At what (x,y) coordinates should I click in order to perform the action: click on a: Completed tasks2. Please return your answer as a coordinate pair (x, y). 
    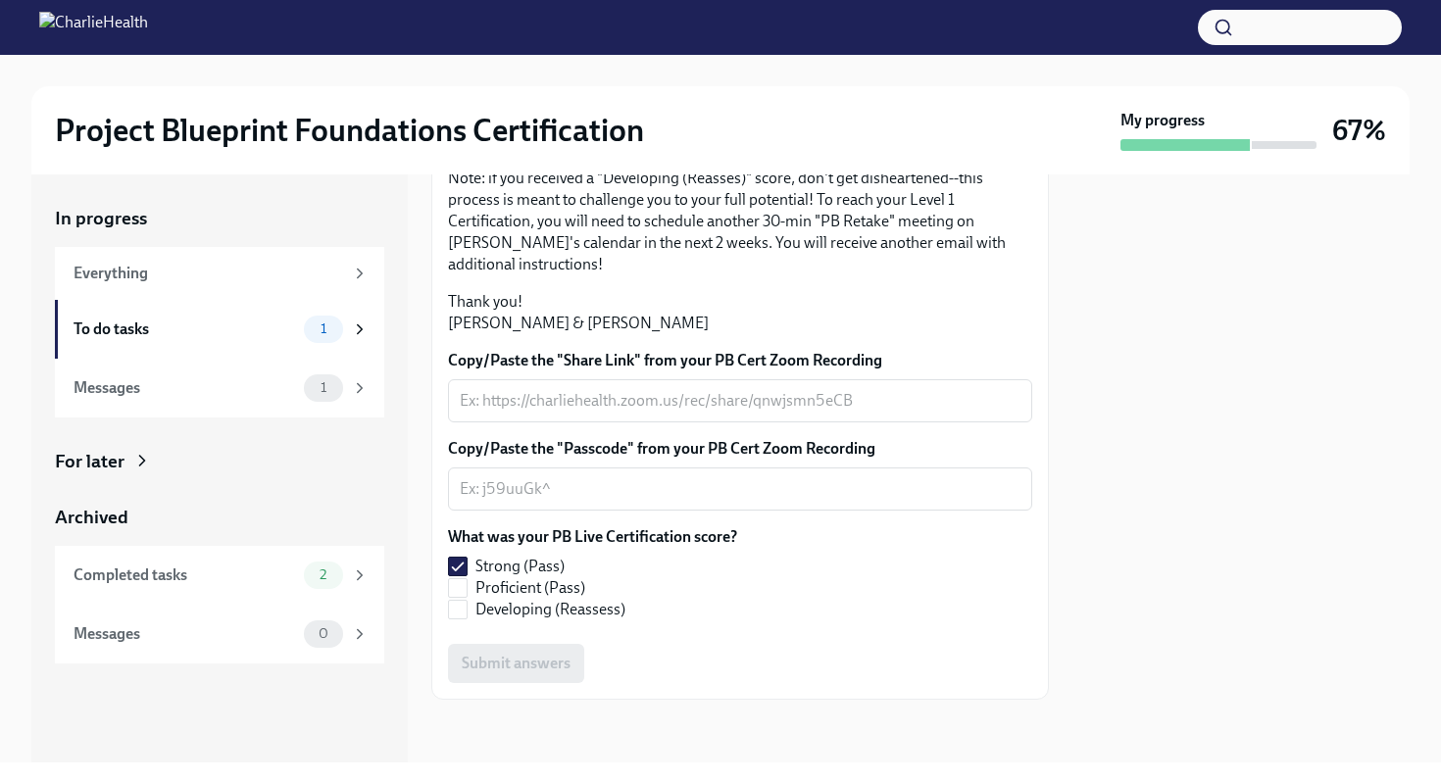
    Looking at the image, I should click on (220, 576).